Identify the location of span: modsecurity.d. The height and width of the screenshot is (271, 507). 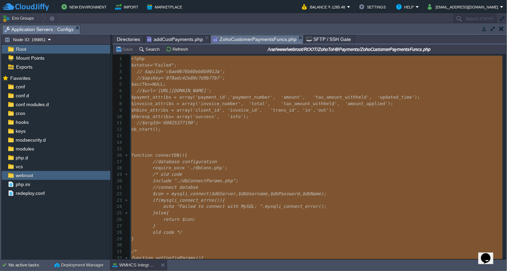
(30, 140).